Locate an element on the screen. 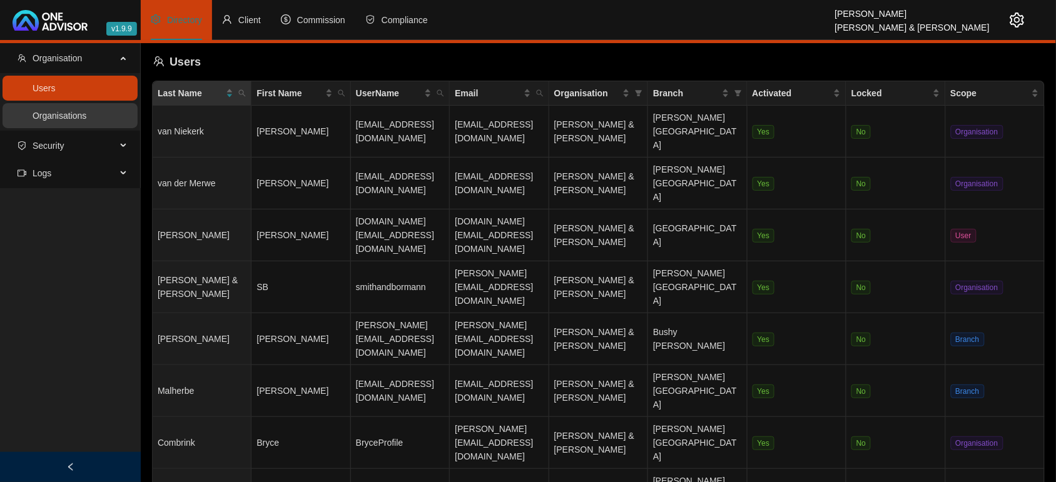  span: video-camera is located at coordinates (22, 173).